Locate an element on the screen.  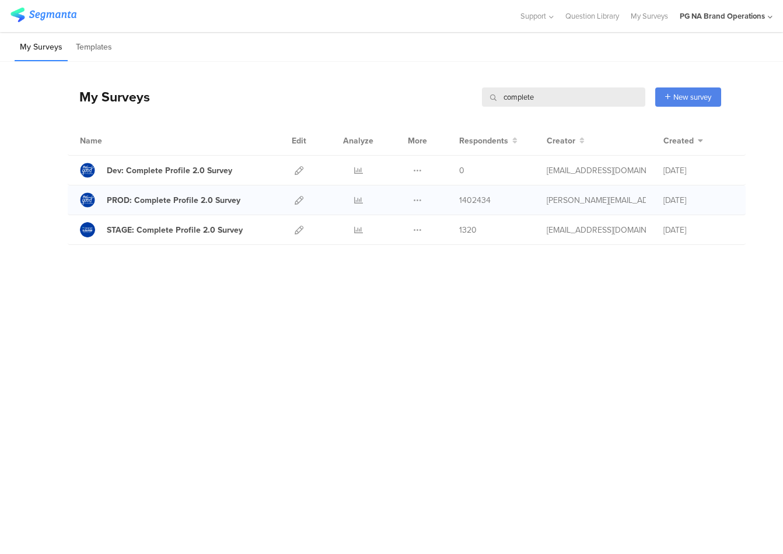
div: varun.yadav@mindtree.com is located at coordinates (596, 170).